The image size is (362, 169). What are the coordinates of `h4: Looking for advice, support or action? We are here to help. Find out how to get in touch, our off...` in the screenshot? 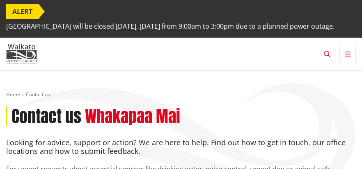 It's located at (181, 147).